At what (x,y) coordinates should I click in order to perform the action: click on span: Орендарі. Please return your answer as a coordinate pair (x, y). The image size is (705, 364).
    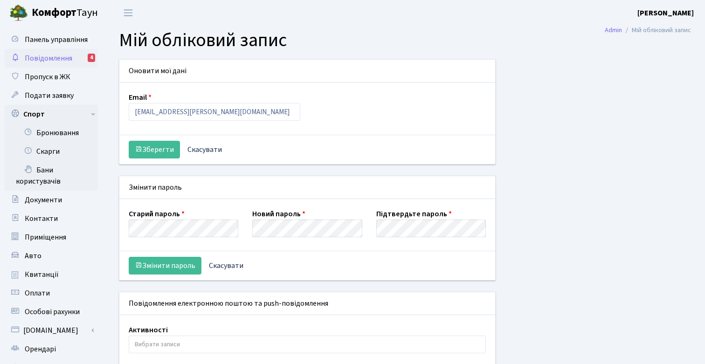
    Looking at the image, I should click on (40, 349).